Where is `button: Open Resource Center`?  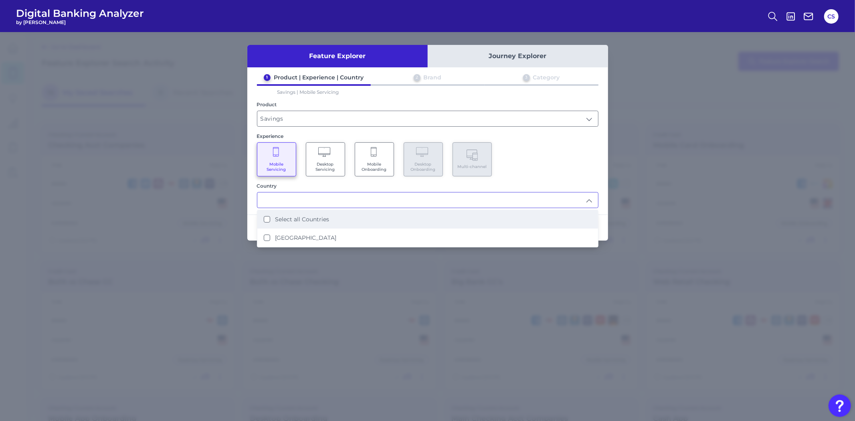
button: Open Resource Center is located at coordinates (840, 406).